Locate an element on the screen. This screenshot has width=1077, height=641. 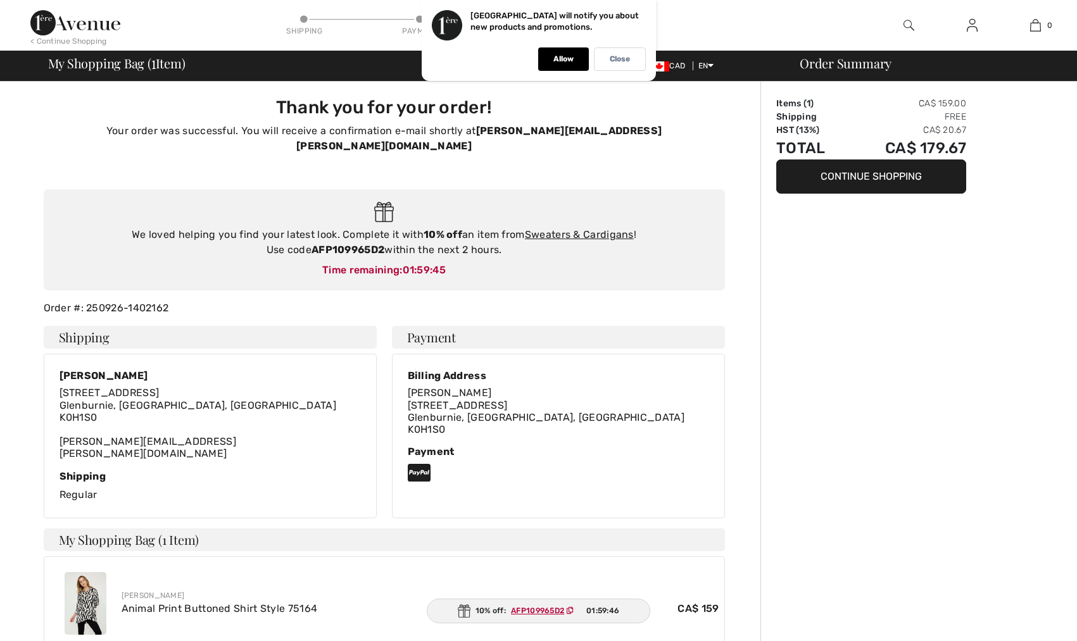
a: Sign In is located at coordinates (972, 25).